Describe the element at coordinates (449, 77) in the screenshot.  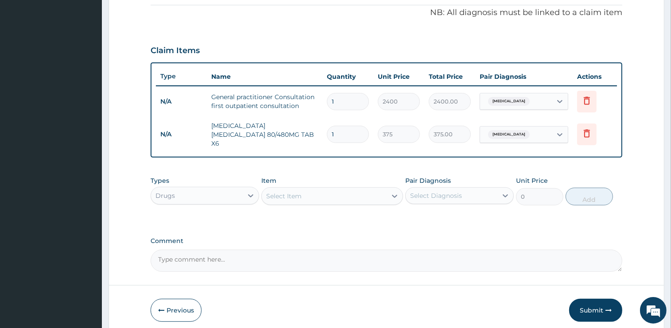
I see `th: Total Price` at that location.